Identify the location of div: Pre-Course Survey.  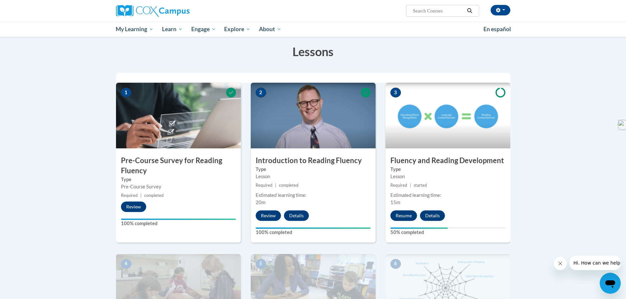
(178, 187).